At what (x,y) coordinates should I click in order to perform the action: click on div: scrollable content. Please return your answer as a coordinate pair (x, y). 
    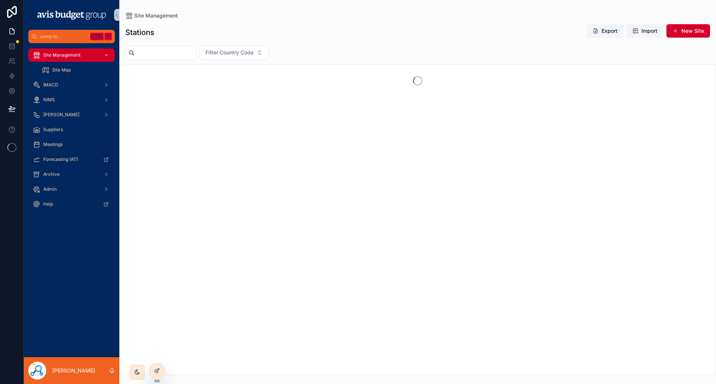
    Looking at the image, I should click on (72, 132).